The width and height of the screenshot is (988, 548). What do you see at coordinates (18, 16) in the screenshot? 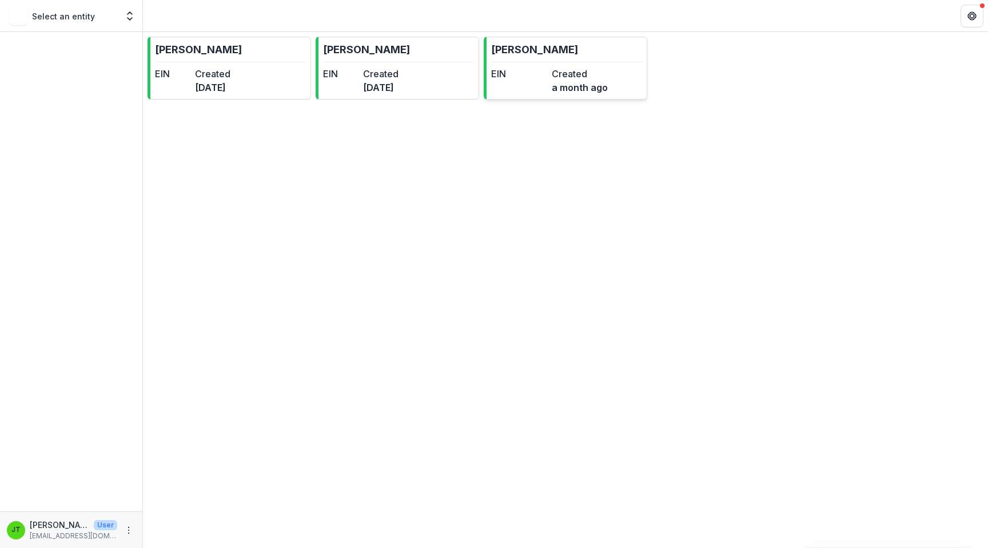
I see `img: Select an entity` at bounding box center [18, 16].